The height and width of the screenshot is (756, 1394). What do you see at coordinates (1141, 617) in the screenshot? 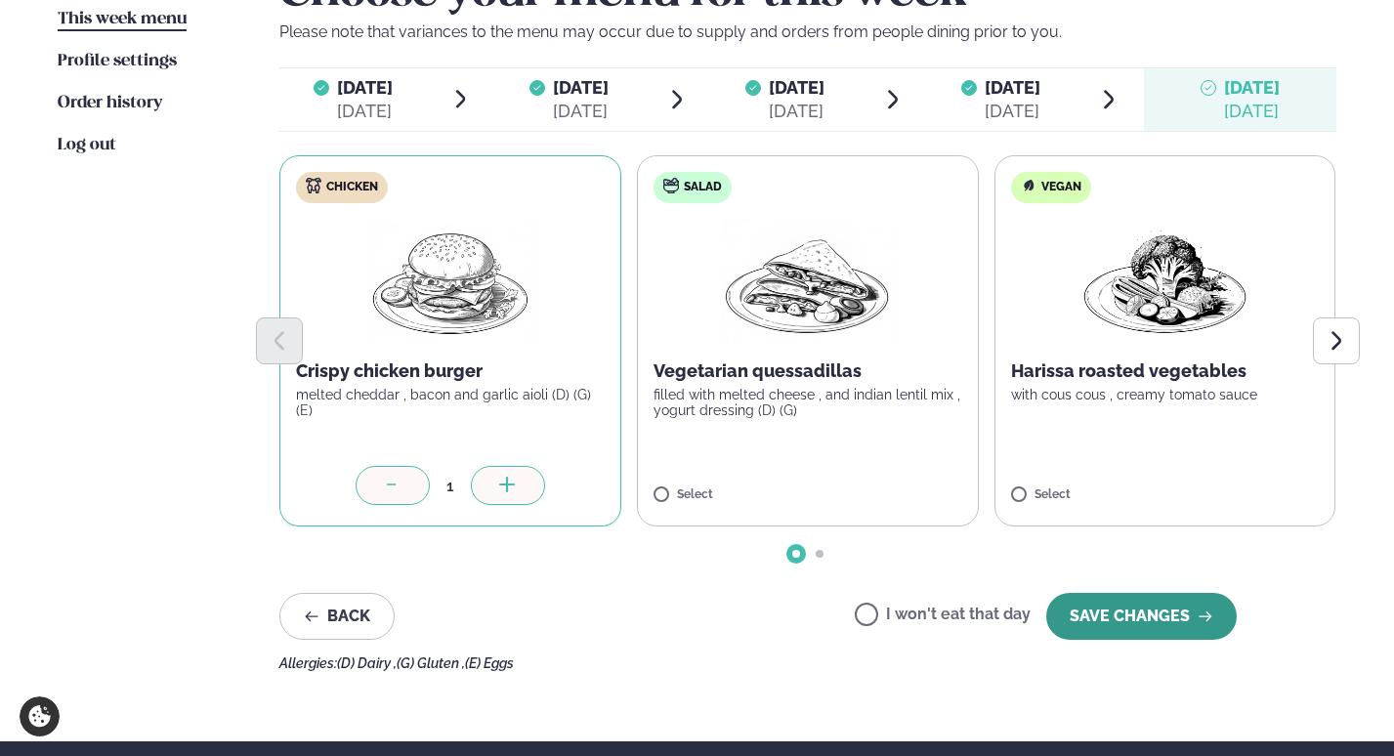
I see `button: SAVE CHANGES` at bounding box center [1141, 617].